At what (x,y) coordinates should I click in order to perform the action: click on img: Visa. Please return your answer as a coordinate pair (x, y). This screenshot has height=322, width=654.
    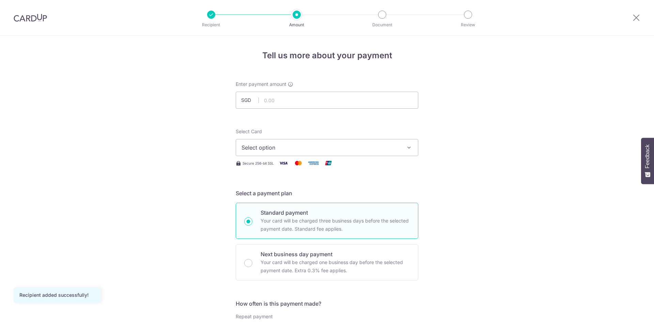
    Looking at the image, I should click on (283, 163).